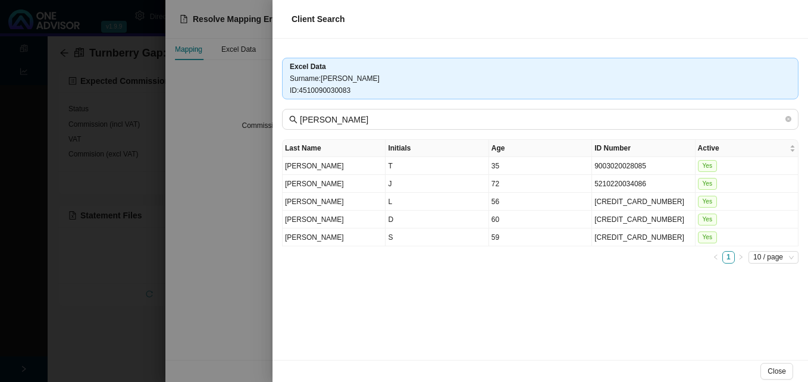 The width and height of the screenshot is (808, 382). Describe the element at coordinates (728, 257) in the screenshot. I see `a: 1` at that location.